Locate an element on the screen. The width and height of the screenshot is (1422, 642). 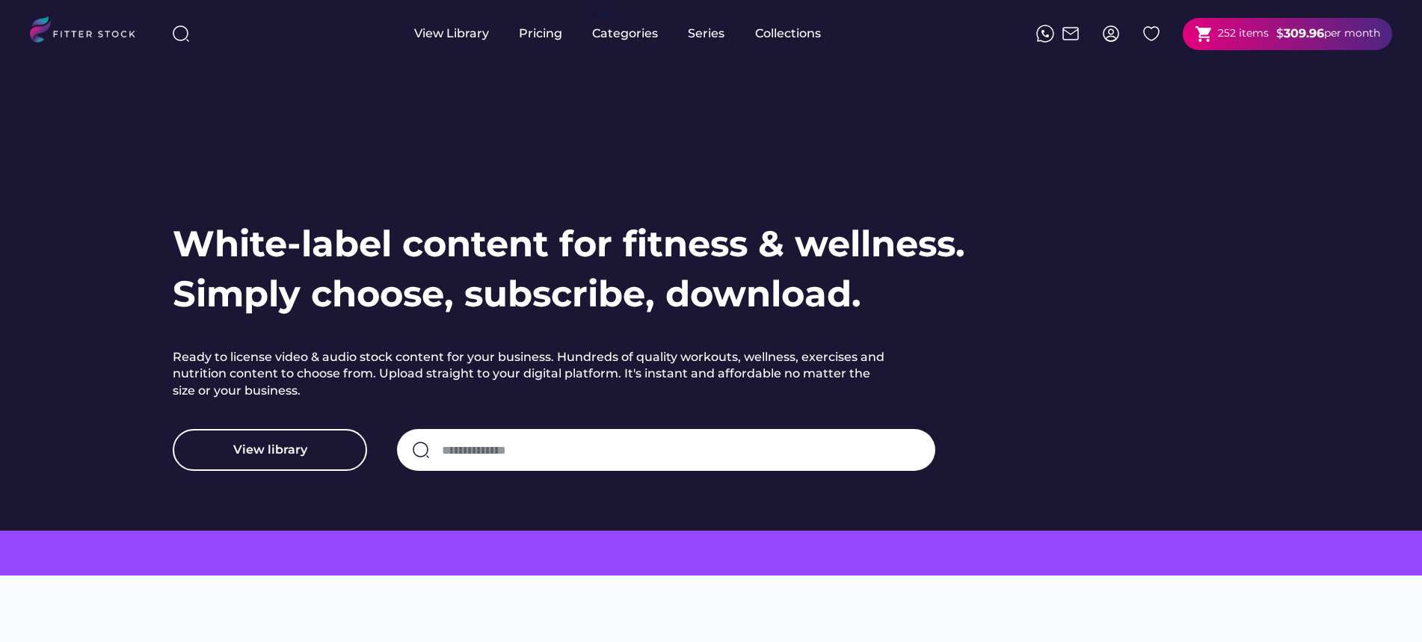
img: profile-circle.svg is located at coordinates (1111, 34).